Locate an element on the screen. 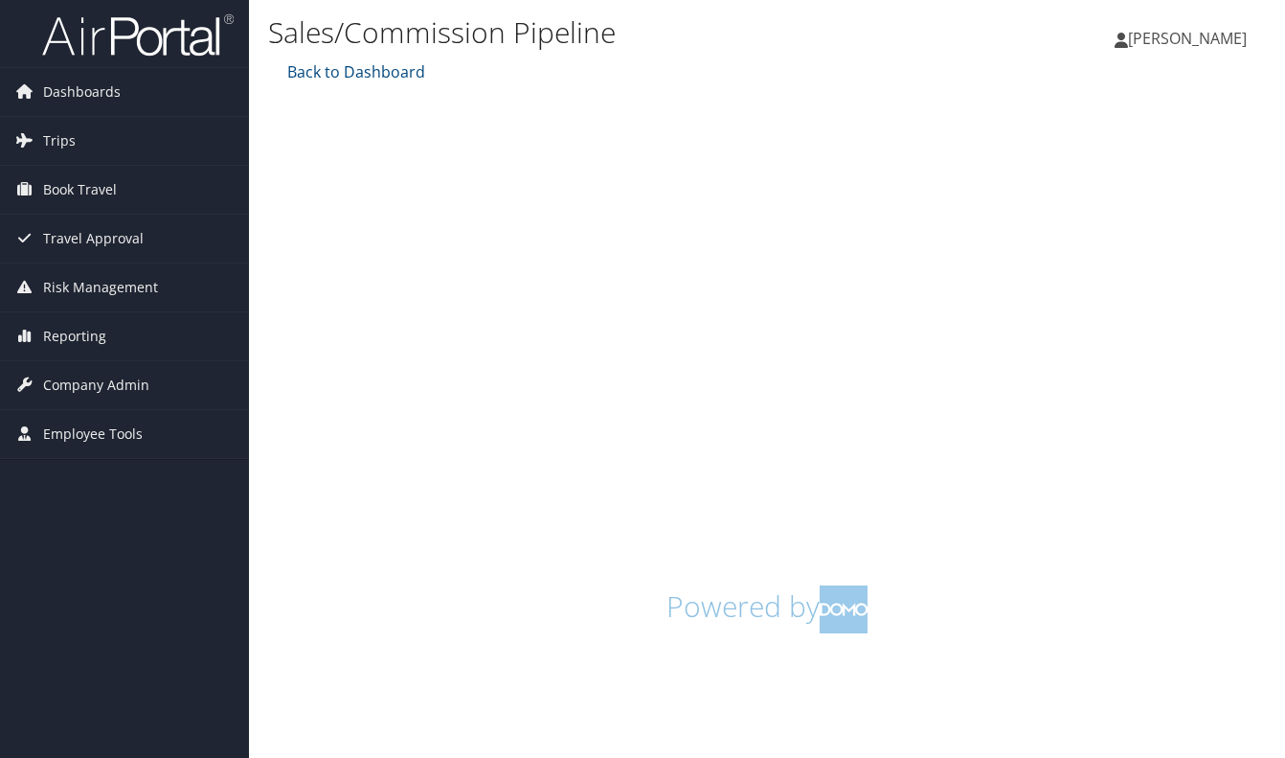 The image size is (1285, 758). span: Dashboards is located at coordinates (81, 92).